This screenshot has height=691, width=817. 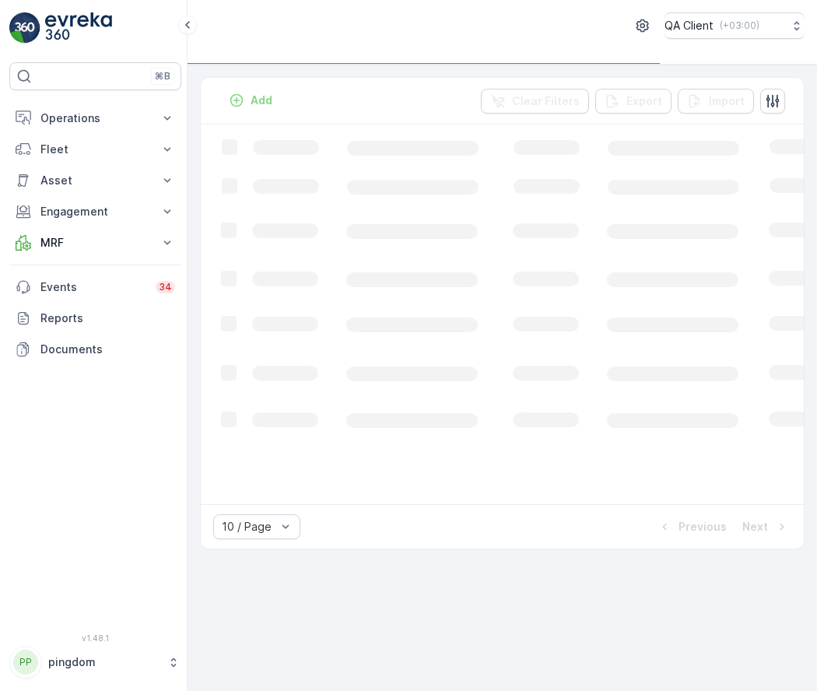 I want to click on button: Next, so click(x=766, y=527).